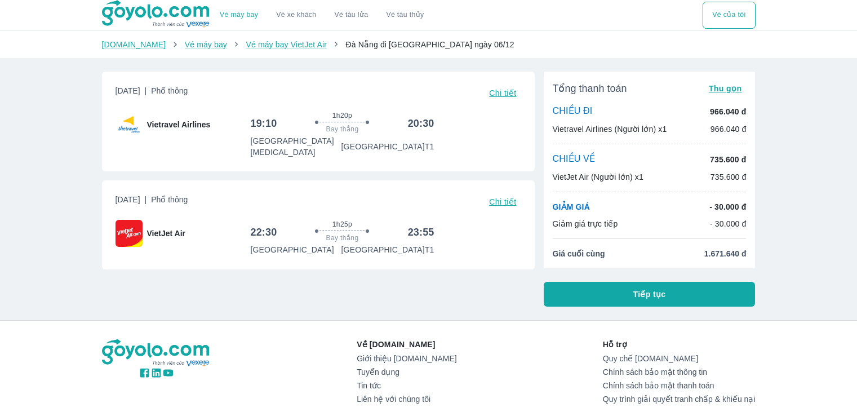 The height and width of the screenshot is (416, 857). What do you see at coordinates (679, 385) in the screenshot?
I see `a: Chính sách bảo mật thanh toán` at bounding box center [679, 385].